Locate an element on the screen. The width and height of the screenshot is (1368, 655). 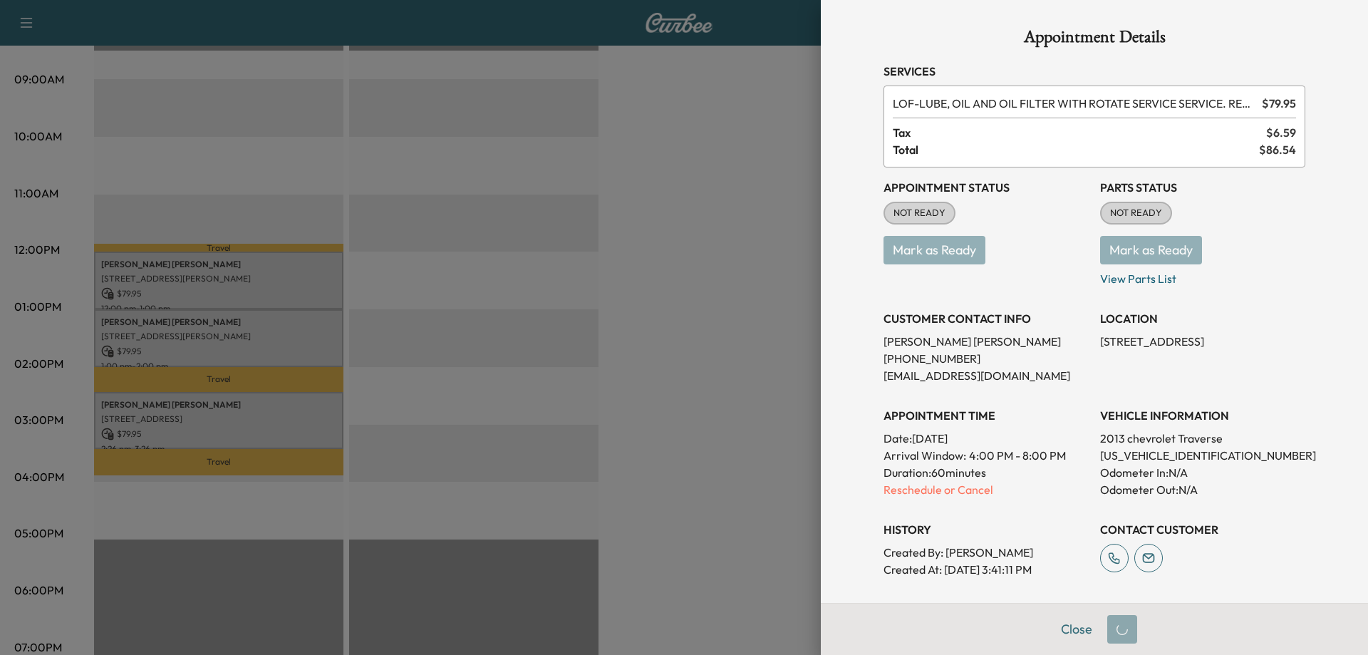
span: Total is located at coordinates (1076, 150).